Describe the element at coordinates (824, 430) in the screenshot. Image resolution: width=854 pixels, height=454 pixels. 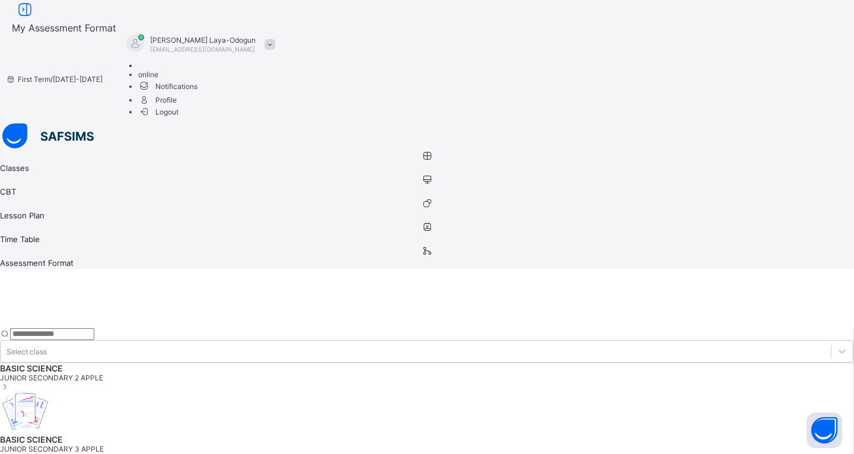
I see `button: Open asap` at that location.